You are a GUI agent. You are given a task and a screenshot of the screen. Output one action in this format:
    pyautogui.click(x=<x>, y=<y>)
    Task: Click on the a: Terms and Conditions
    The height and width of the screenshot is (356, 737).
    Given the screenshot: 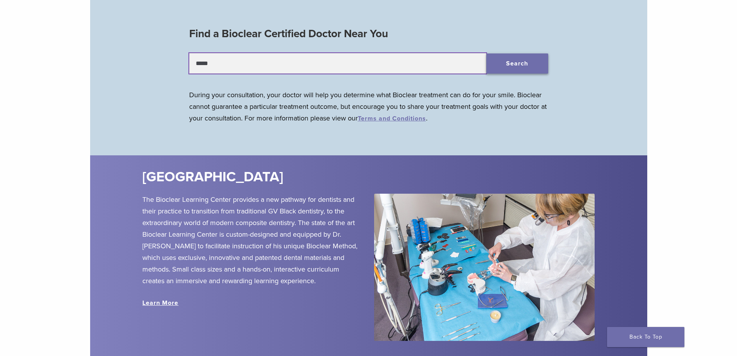 What is the action you would take?
    pyautogui.click(x=392, y=118)
    